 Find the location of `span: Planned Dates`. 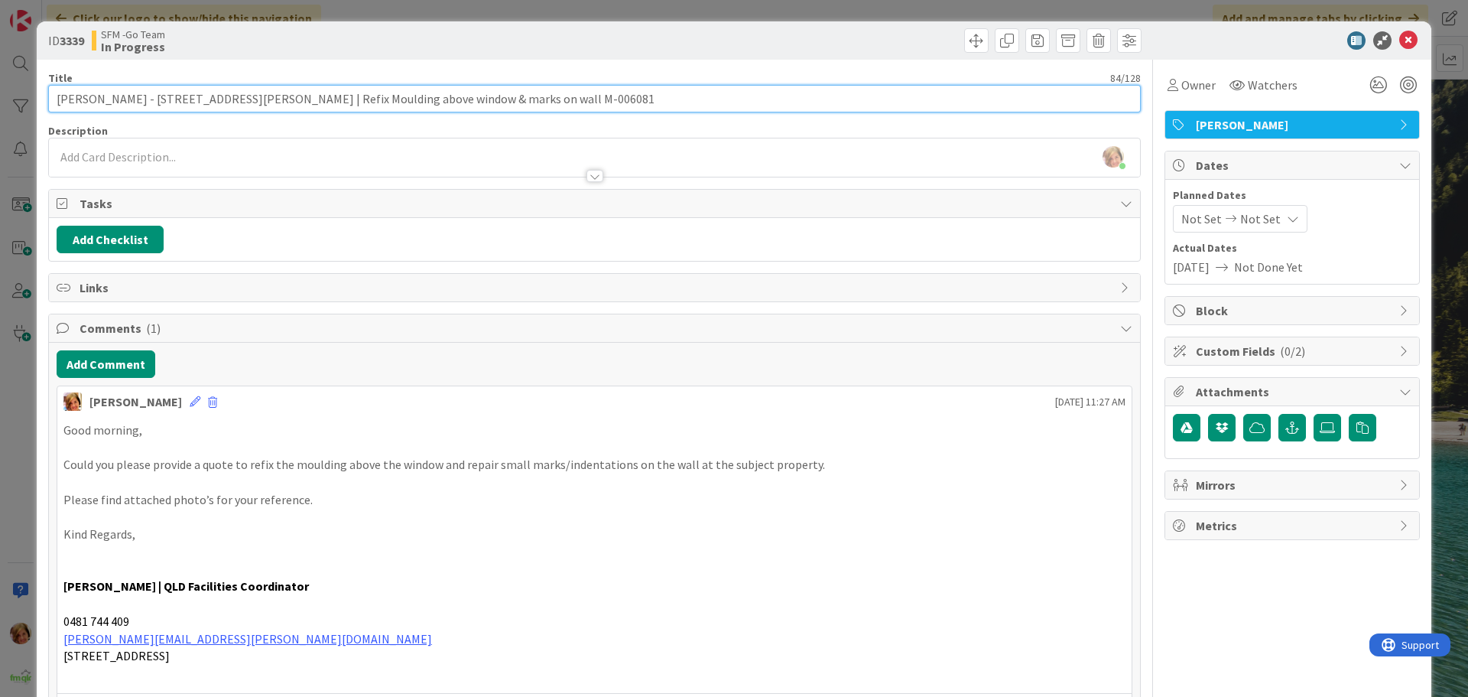

span: Planned Dates is located at coordinates (1292, 195).